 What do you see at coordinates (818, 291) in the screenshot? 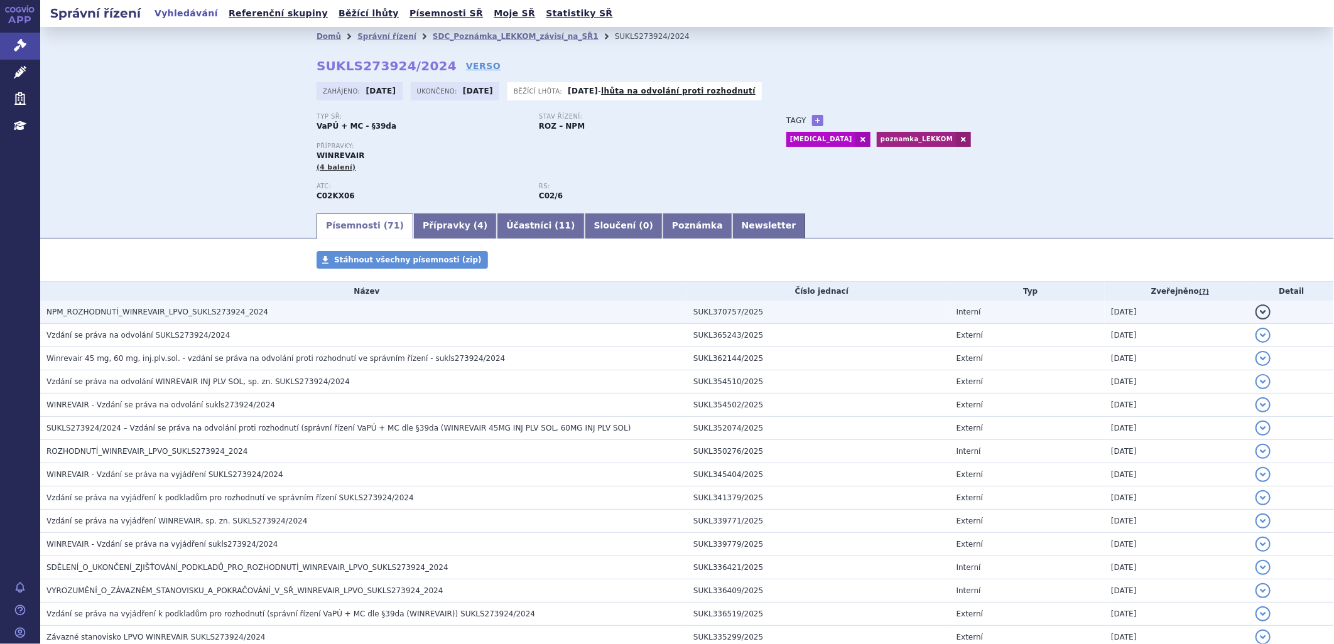
I see `th: Číslo jednací` at bounding box center [818, 291].